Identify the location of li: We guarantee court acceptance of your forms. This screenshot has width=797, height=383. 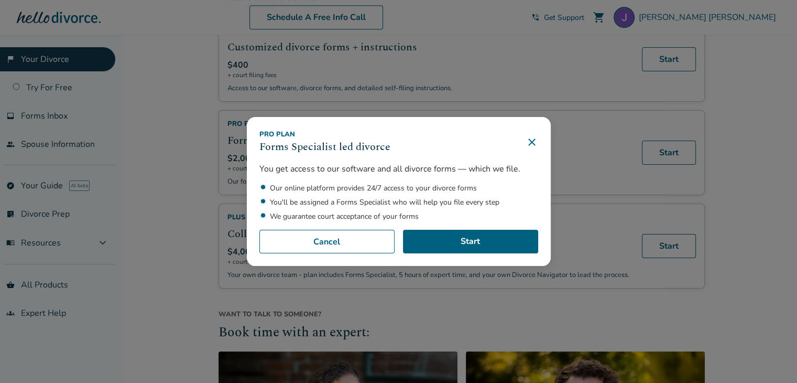
(404, 216).